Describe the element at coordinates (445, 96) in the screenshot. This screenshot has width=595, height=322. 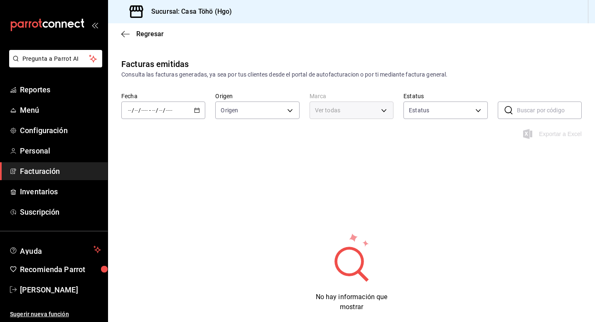
I see `label: Estatus` at that location.